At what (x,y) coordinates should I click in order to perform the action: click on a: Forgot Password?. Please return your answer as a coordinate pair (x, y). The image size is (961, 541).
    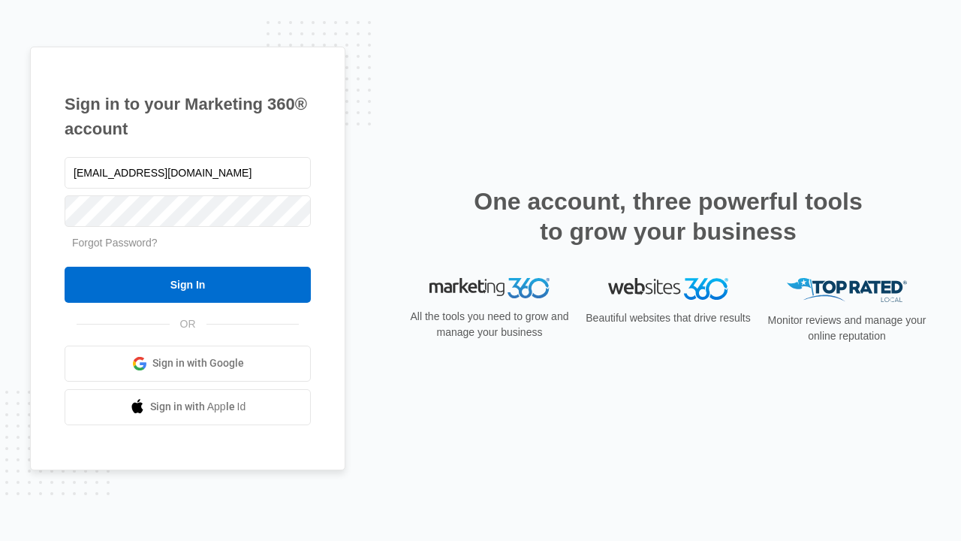
    Looking at the image, I should click on (115, 243).